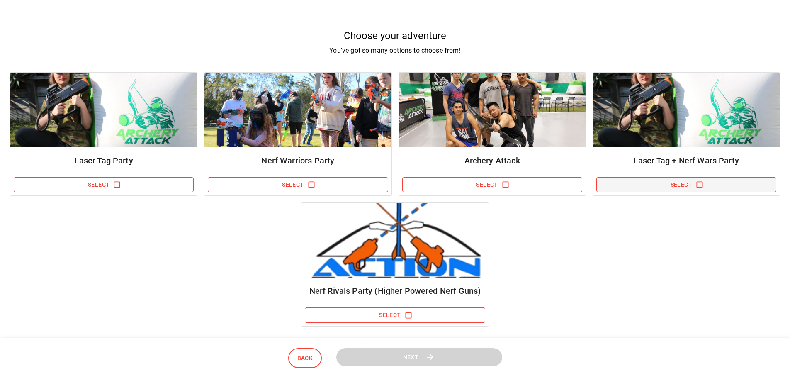  I want to click on h6: Nerf Warriors Party, so click(298, 160).